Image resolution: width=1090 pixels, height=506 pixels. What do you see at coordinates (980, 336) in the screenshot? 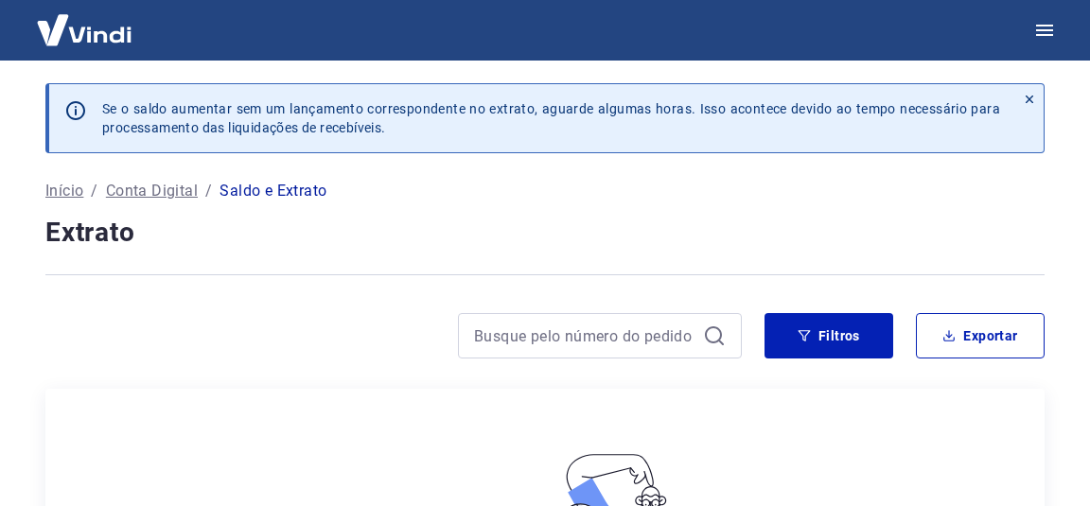
I see `button: Exportar` at bounding box center [980, 336].